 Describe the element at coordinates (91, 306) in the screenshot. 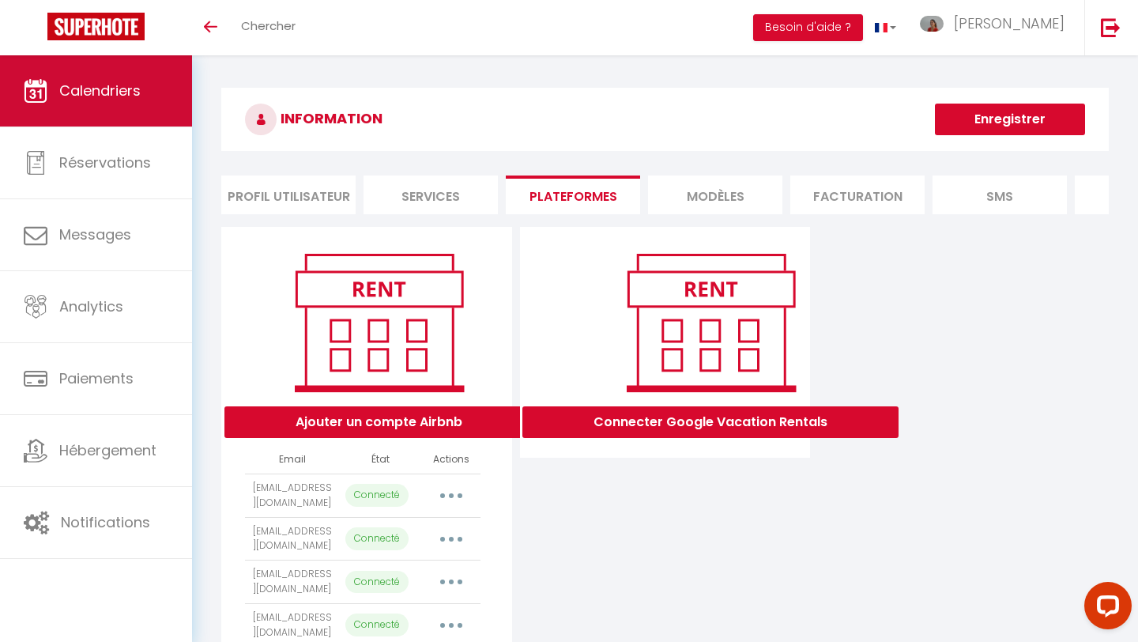

I see `span: Analytics` at that location.